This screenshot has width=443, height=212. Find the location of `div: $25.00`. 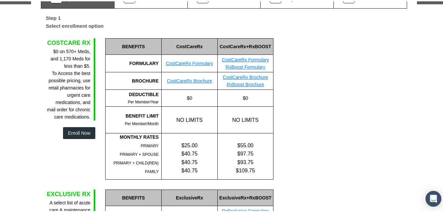

div: $25.00 is located at coordinates (189, 144).